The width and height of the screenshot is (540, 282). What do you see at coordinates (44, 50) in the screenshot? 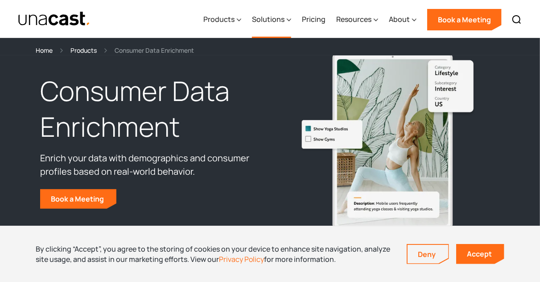
I see `div: Home` at bounding box center [44, 50].